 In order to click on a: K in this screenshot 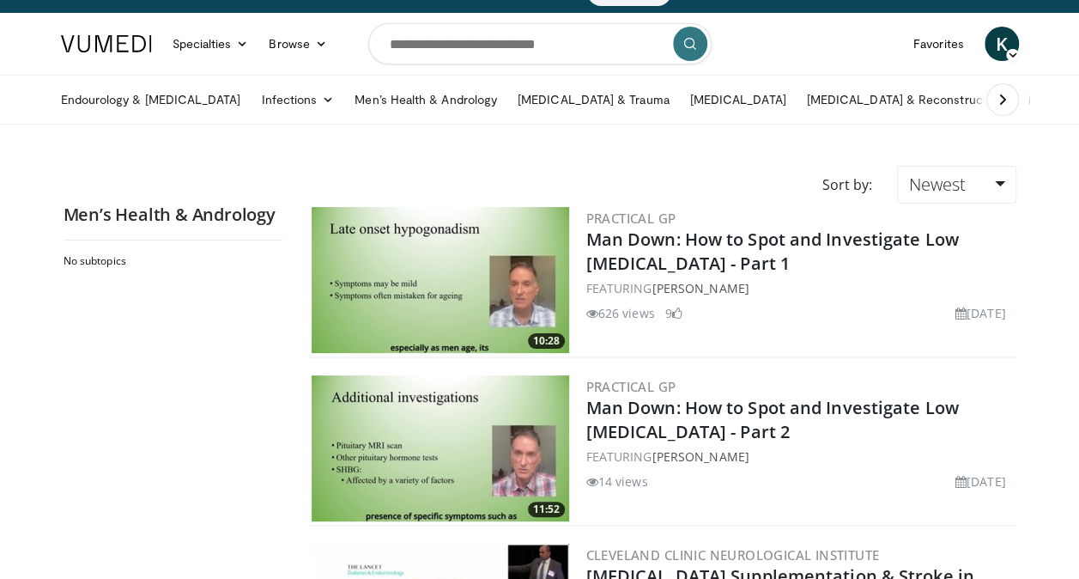, I will do `click(1002, 44)`.